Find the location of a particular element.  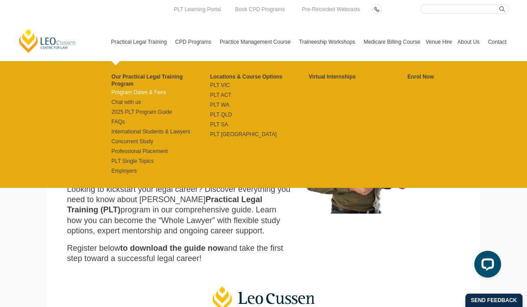

a: PLT VIC is located at coordinates (259, 85).